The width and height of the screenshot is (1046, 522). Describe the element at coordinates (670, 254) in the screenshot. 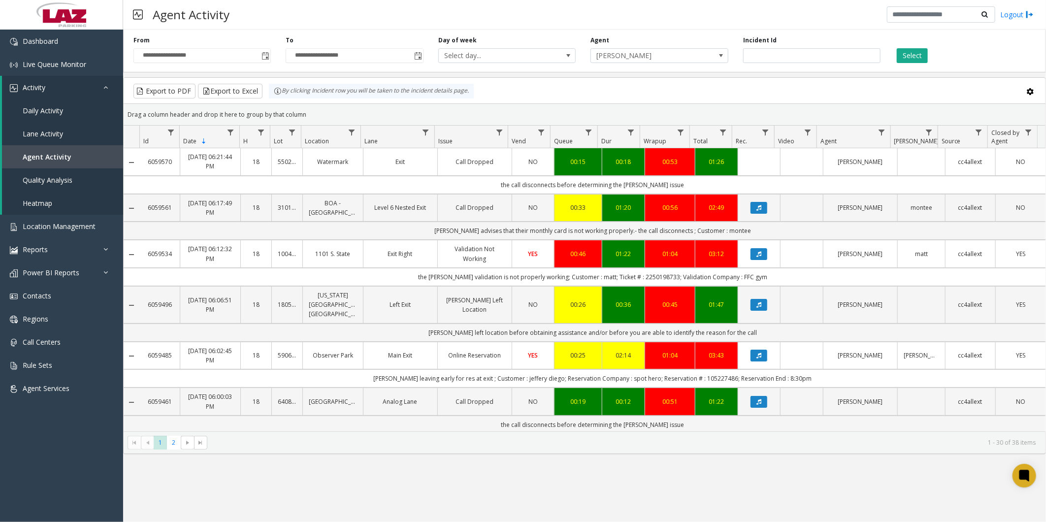

I see `a: 01:04` at that location.